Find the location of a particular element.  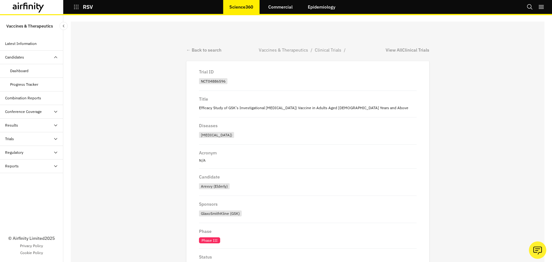

div: Phase is located at coordinates (205, 231).